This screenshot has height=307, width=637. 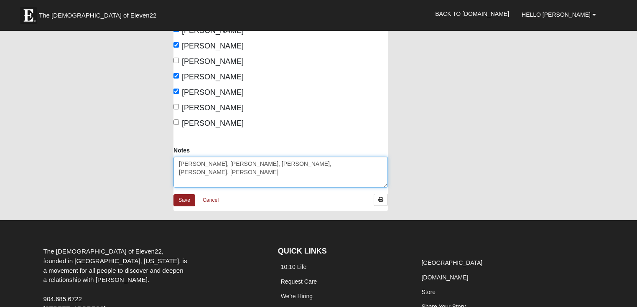 What do you see at coordinates (28, 15) in the screenshot?
I see `img: Eleven22 logo` at bounding box center [28, 15].